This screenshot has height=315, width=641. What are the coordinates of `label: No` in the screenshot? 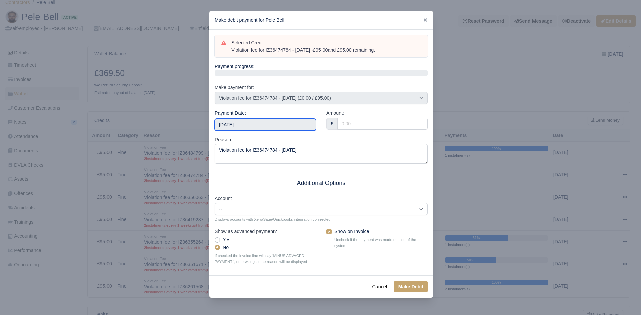 It's located at (226, 248).